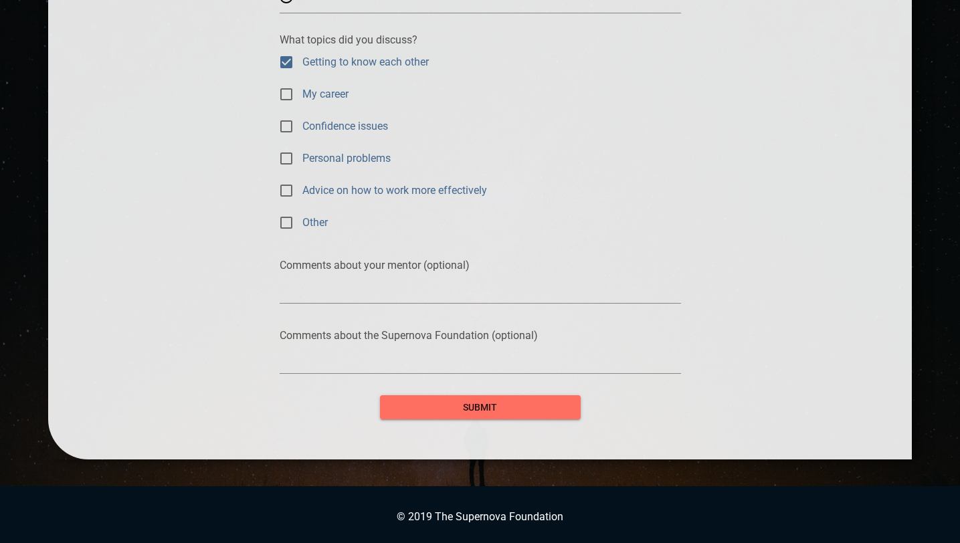 The width and height of the screenshot is (960, 543). What do you see at coordinates (480, 407) in the screenshot?
I see `button: submit` at bounding box center [480, 407].